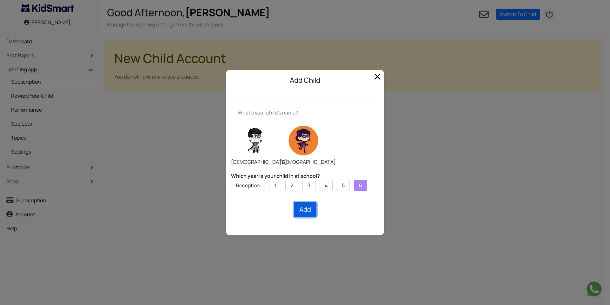 The height and width of the screenshot is (305, 610). What do you see at coordinates (361, 185) in the screenshot?
I see `label: 6` at bounding box center [361, 185].